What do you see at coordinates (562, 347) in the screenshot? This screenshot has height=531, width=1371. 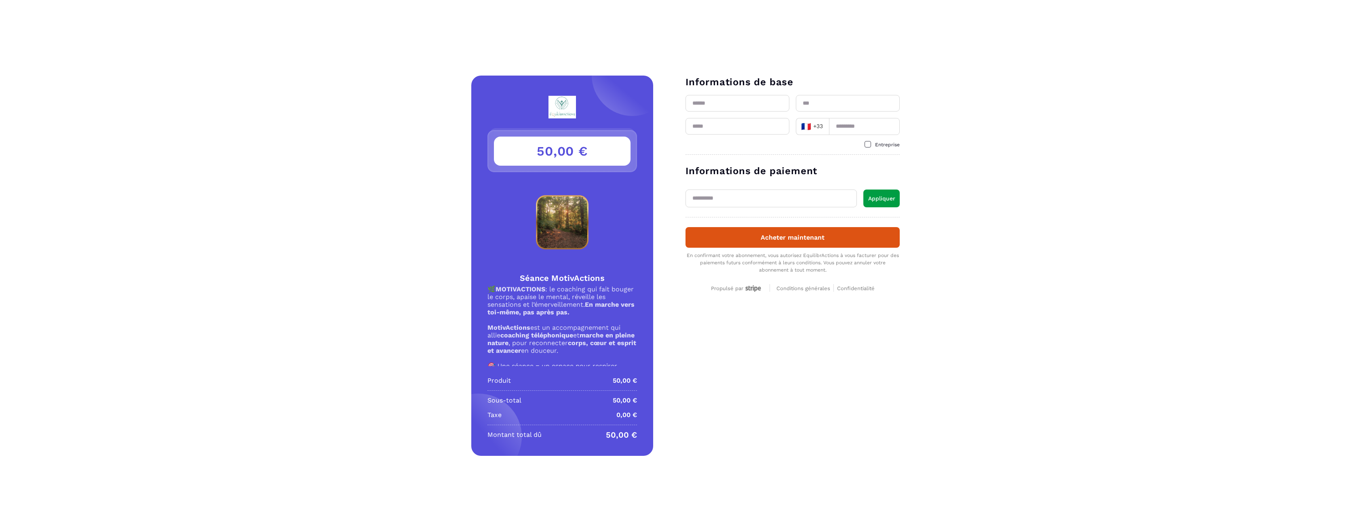 I see `strong: corps, cœur et esprit et avancer` at bounding box center [562, 347].